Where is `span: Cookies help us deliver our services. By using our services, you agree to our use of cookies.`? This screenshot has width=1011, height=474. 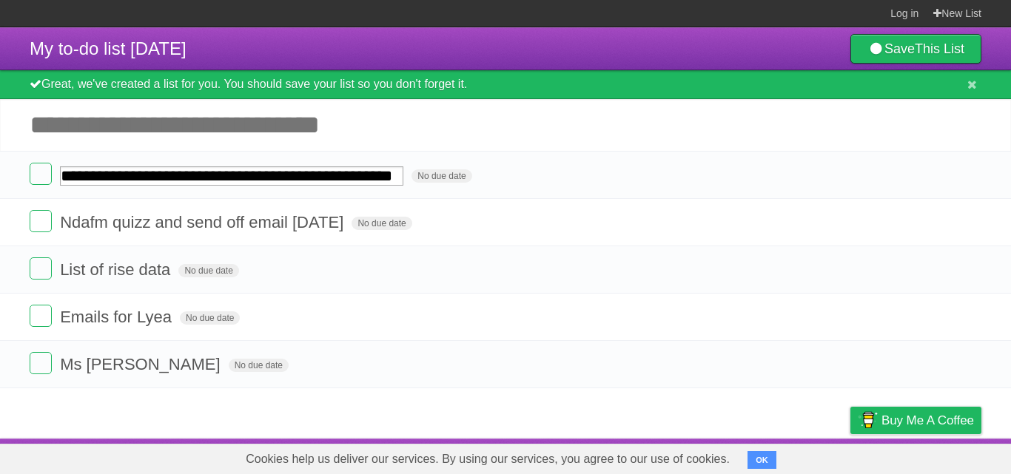 span: Cookies help us deliver our services. By using our services, you agree to our use of cookies. is located at coordinates (488, 460).